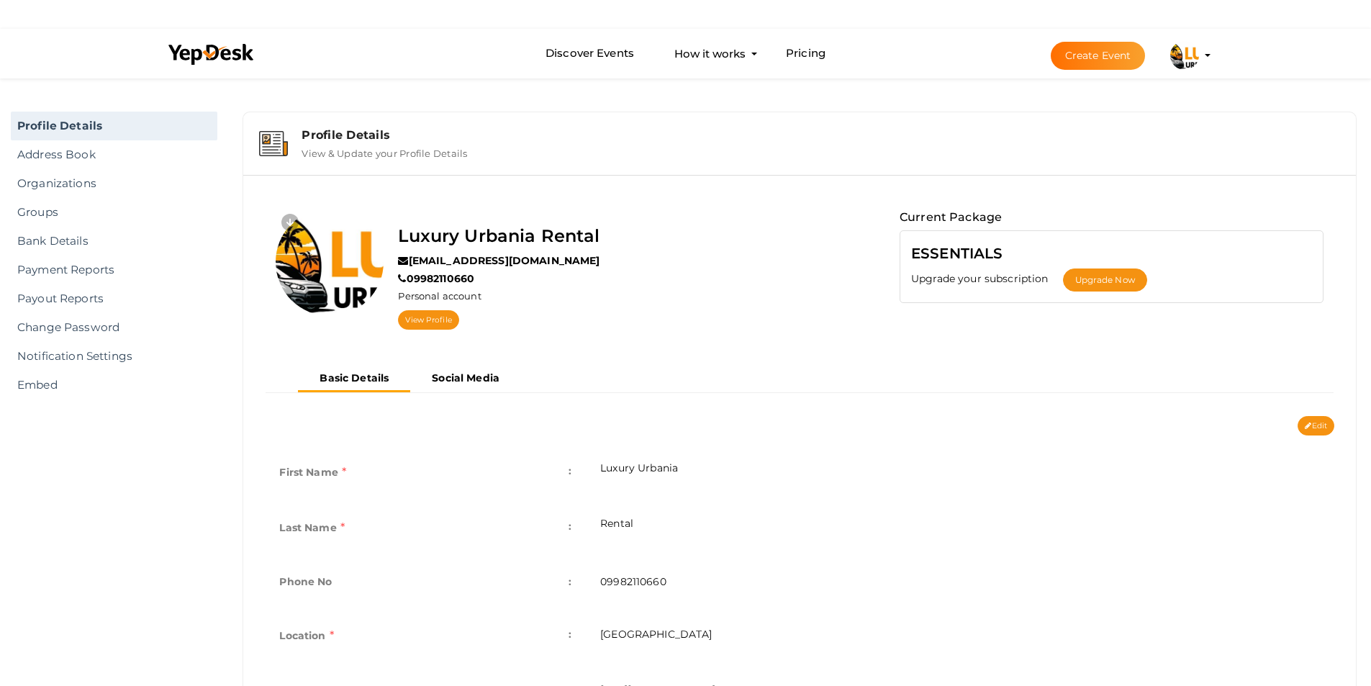  What do you see at coordinates (987, 279) in the screenshot?
I see `label: Upgrade your subscription` at bounding box center [987, 279].